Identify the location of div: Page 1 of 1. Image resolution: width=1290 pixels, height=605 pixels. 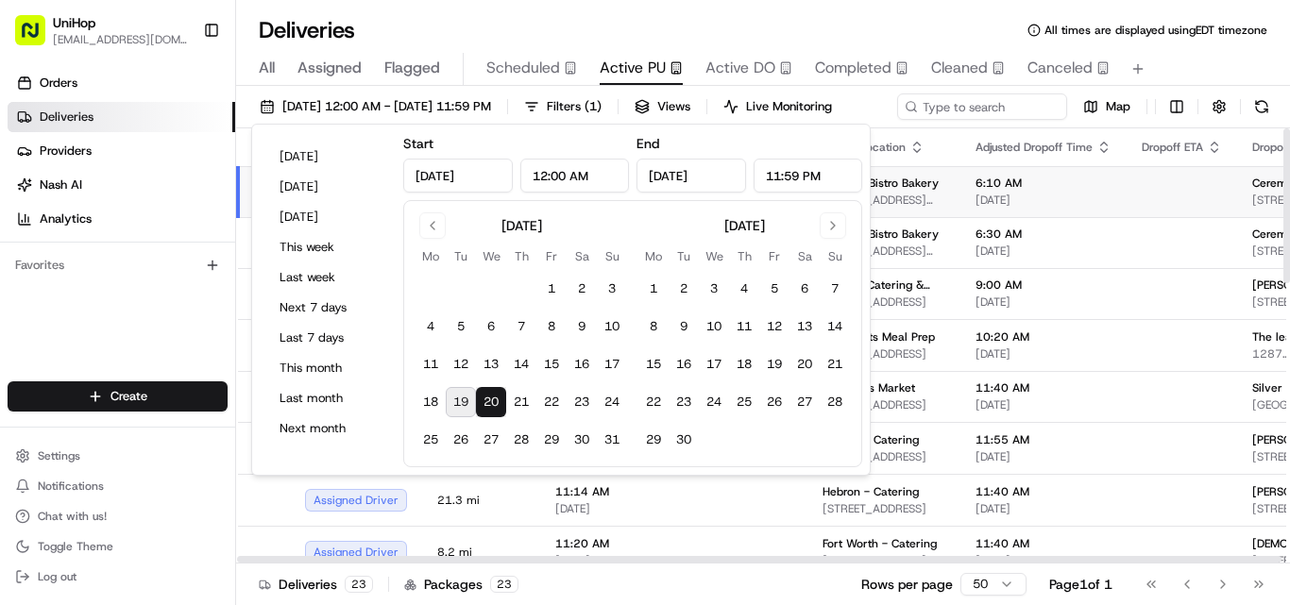
(1080, 585).